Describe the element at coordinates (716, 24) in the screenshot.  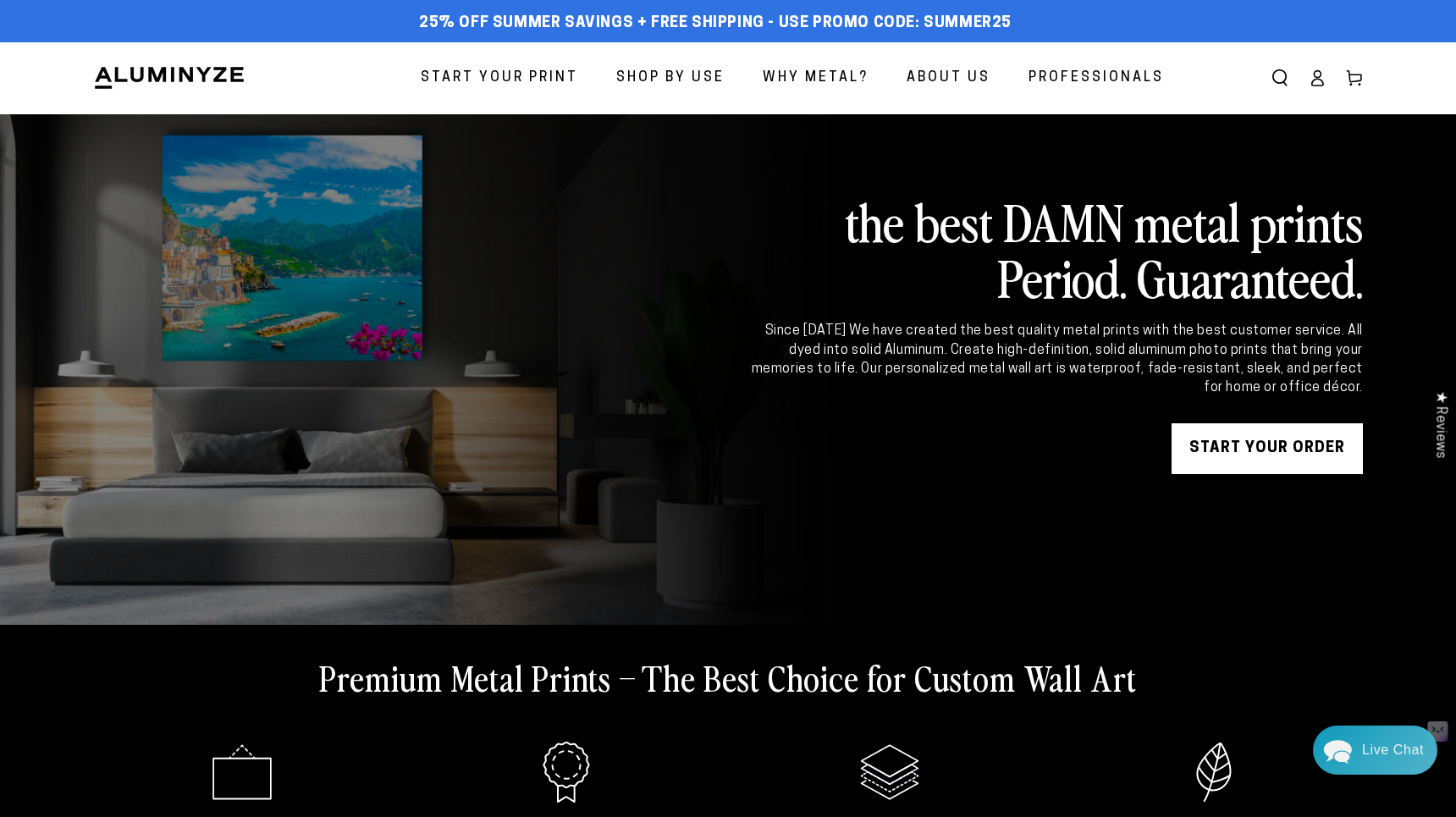
I see `span: 25% off Summer Savings + Free Shipping - Use Promo Code: SUMMER25` at that location.